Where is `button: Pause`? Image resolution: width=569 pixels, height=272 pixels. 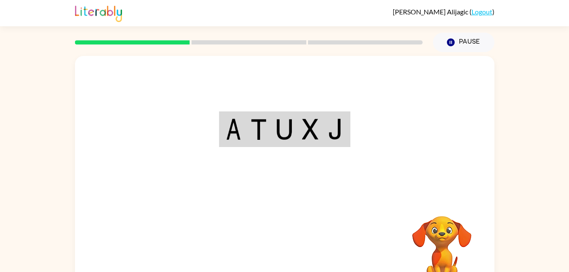 button: Pause is located at coordinates (463, 42).